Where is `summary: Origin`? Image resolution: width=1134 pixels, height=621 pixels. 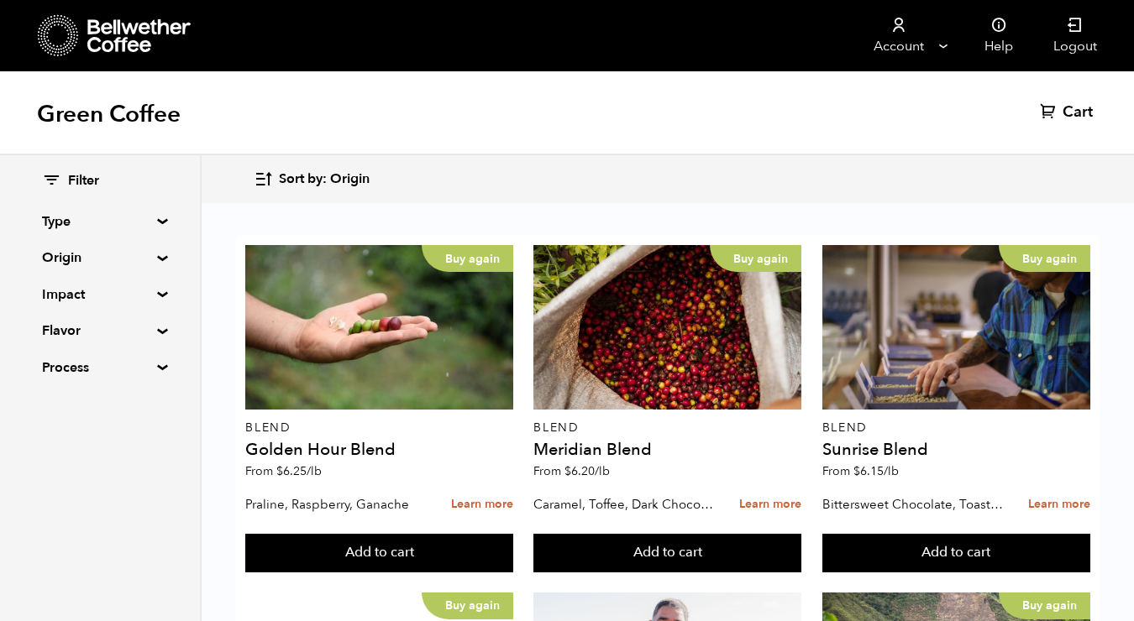 summary: Origin is located at coordinates (100, 258).